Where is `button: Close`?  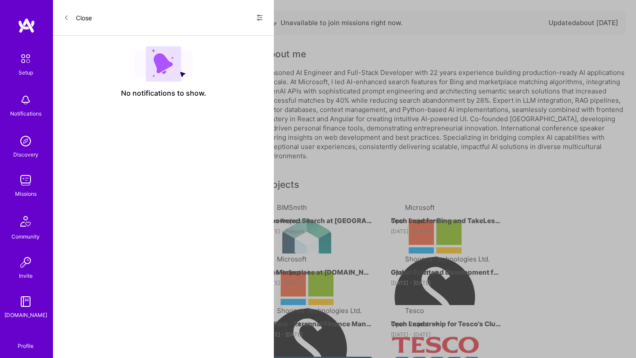
button: Close is located at coordinates (78, 18).